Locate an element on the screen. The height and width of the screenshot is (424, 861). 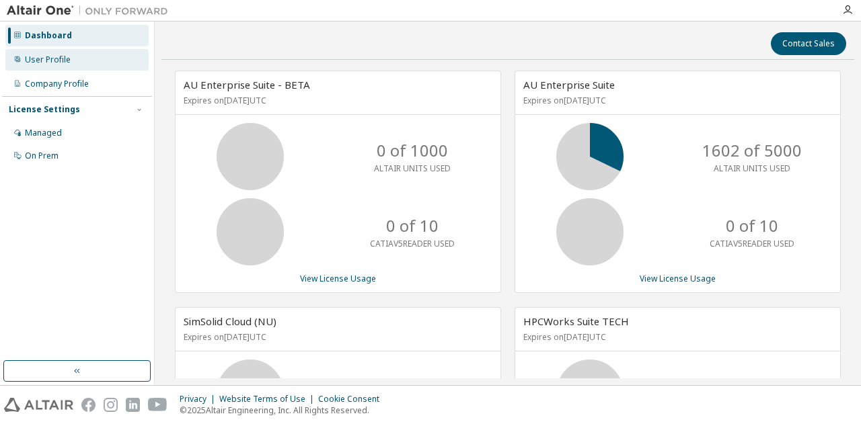
div: Website Terms of Use is located at coordinates (268, 400).